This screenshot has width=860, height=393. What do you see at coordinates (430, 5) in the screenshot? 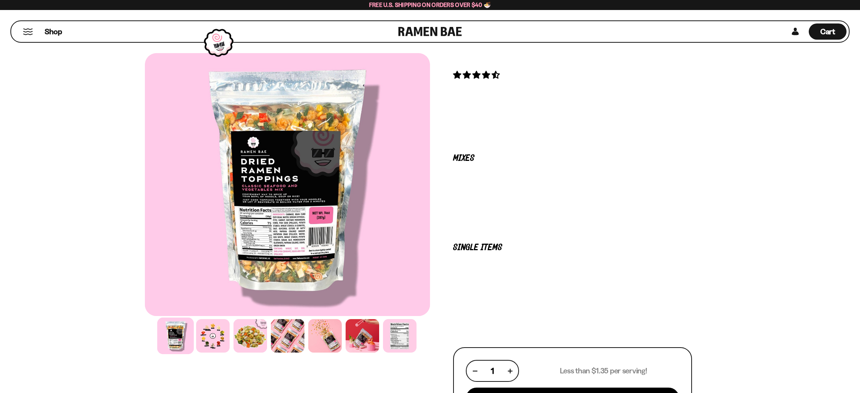
I see `span: Free U.S. Shipping on Orders over $40 🍜` at bounding box center [430, 5].